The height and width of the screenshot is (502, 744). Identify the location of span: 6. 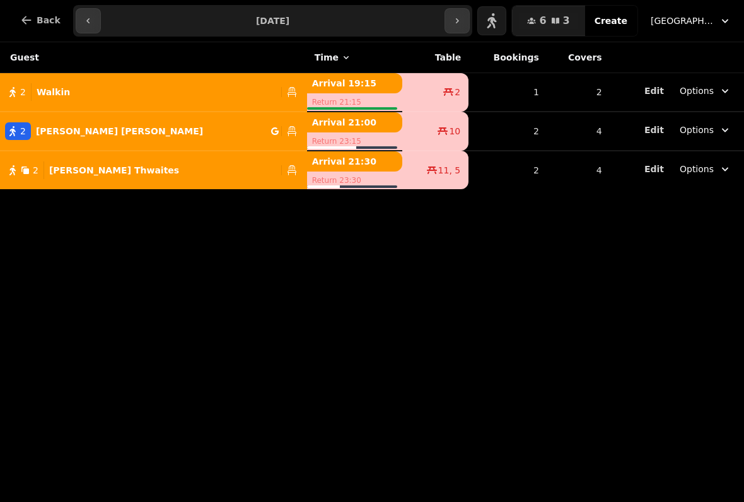
(542, 21).